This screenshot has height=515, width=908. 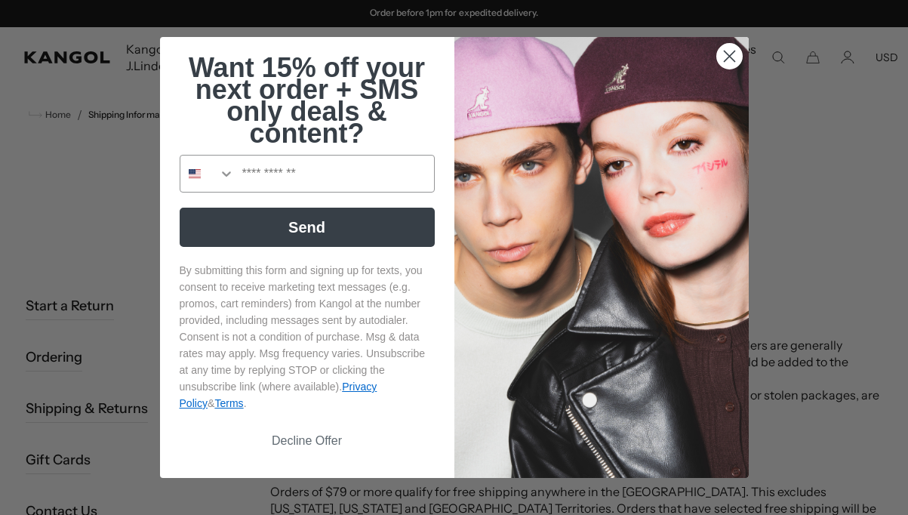 What do you see at coordinates (334, 174) in the screenshot?
I see `input: Phone Number` at bounding box center [334, 174].